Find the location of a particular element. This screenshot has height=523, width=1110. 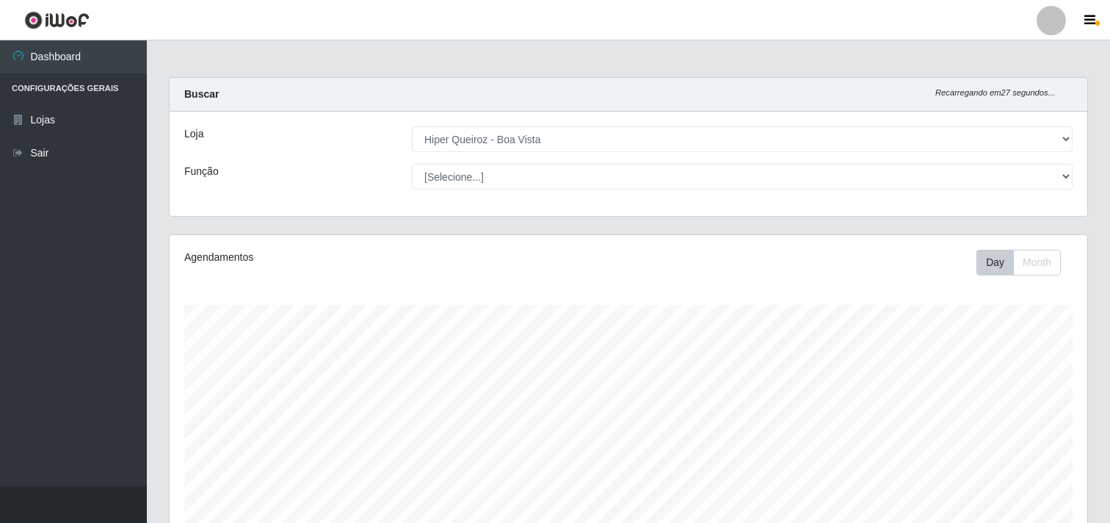

button: Month is located at coordinates (1037, 262).